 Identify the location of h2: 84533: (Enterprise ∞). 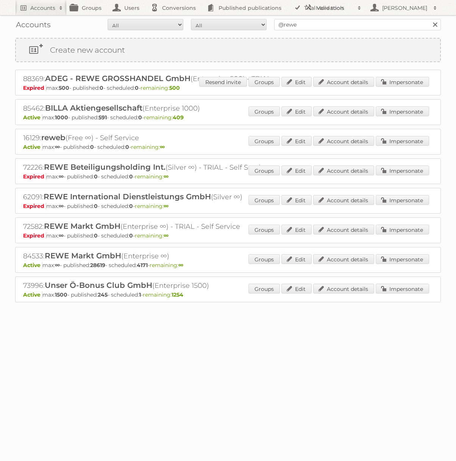
(156, 256).